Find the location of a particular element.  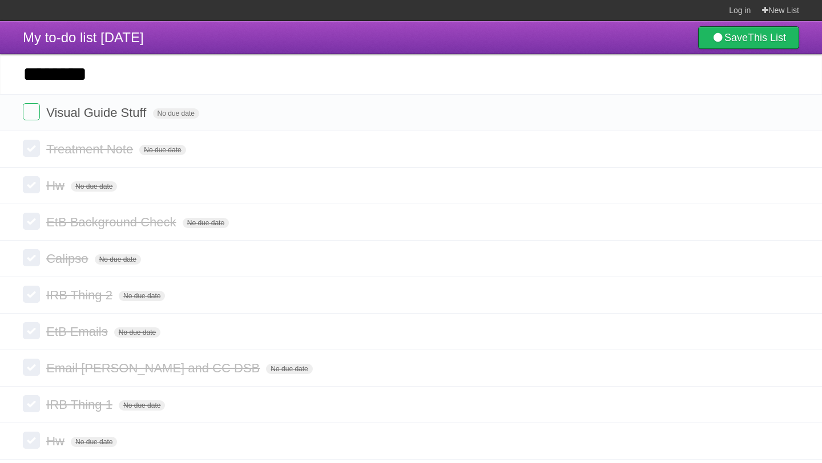

span: Visual Guide Stuff is located at coordinates (98, 112).